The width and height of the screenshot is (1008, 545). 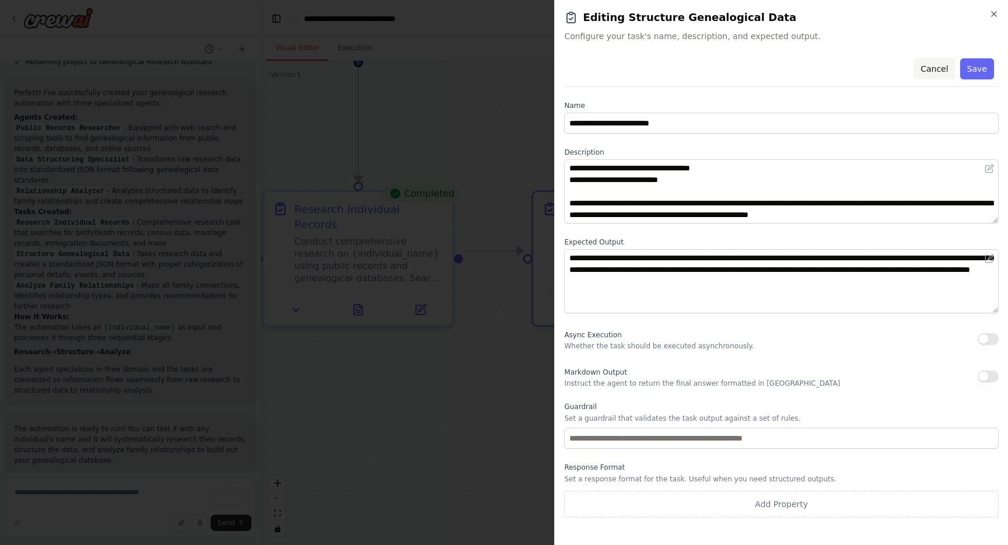 I want to click on p: Whether the task should be executed asynchronously., so click(x=658, y=346).